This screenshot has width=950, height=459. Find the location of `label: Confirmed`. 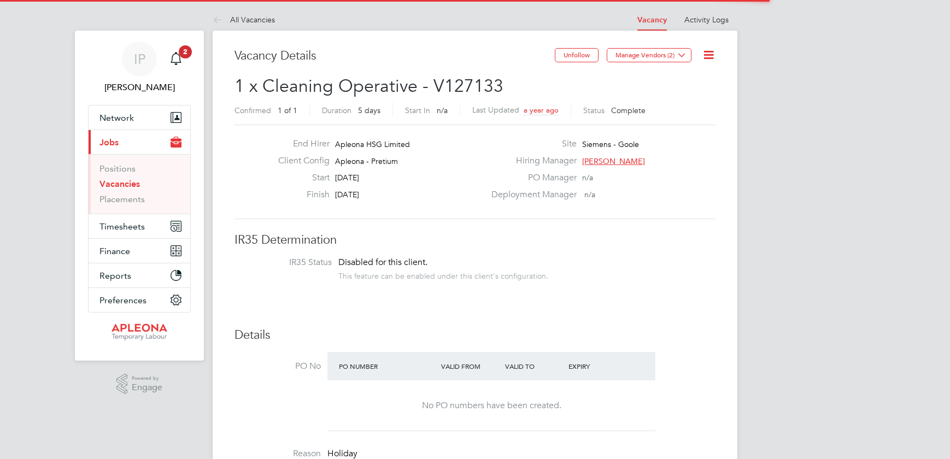

label: Confirmed is located at coordinates (252, 110).